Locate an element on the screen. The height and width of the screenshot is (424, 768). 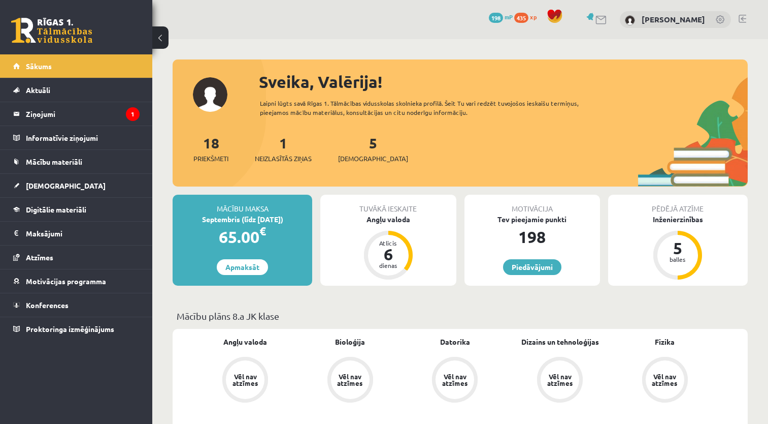
a: Aktuāli is located at coordinates (76, 90).